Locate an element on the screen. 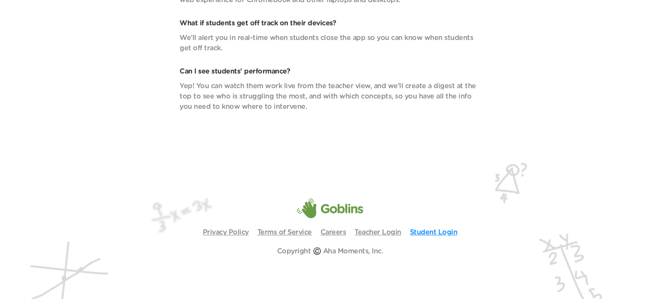 The image size is (660, 299). a: Privacy Policy is located at coordinates (226, 232).